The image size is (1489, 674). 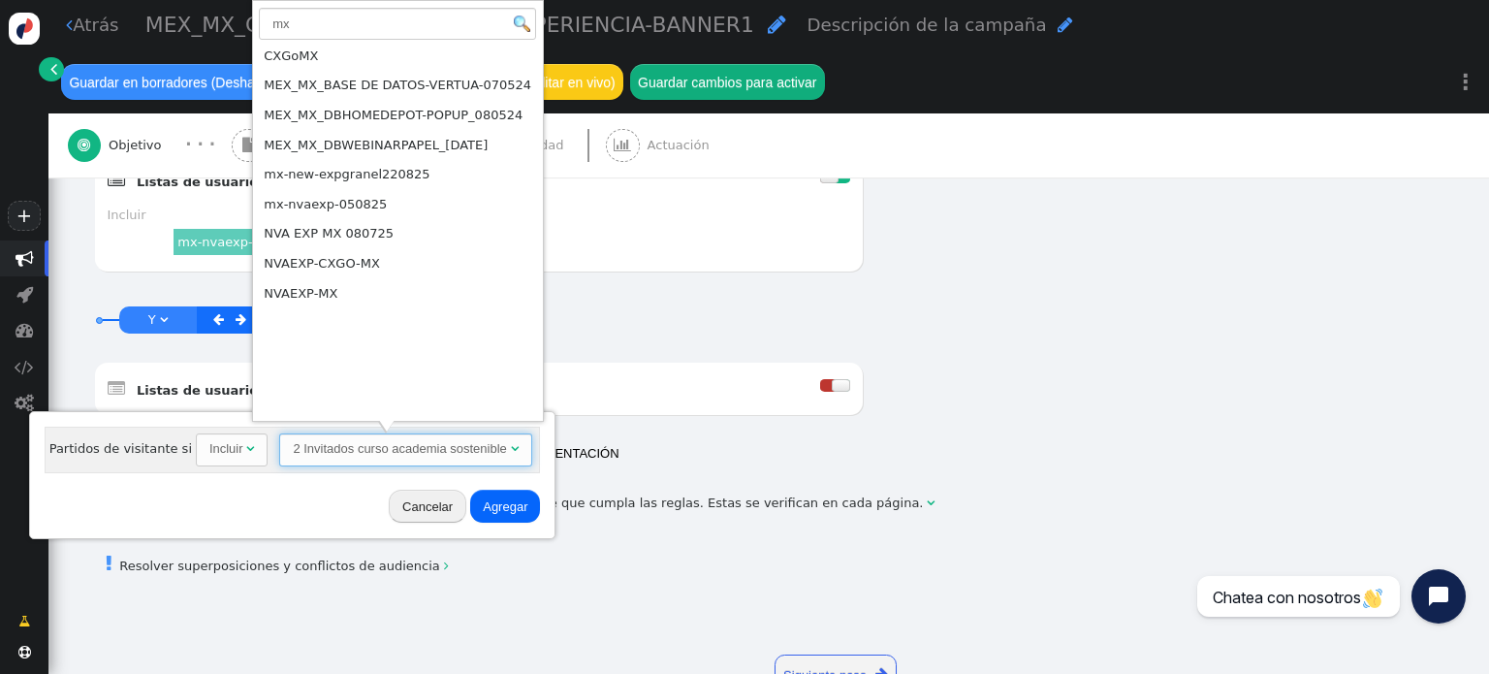 I want to click on button: Agregar, so click(x=505, y=506).